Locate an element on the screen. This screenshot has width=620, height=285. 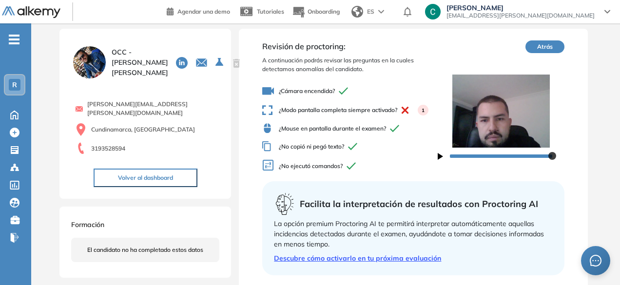
a: Descubre cómo activarlo en tu próxima evaluación is located at coordinates (413, 258).